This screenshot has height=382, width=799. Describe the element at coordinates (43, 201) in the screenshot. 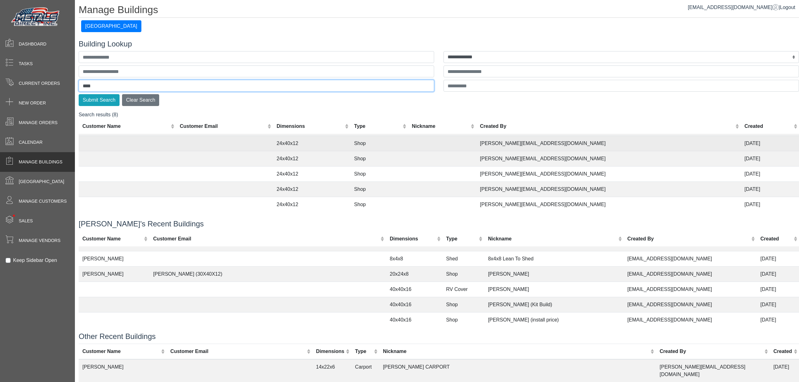

I see `span: Manage Customers` at that location.